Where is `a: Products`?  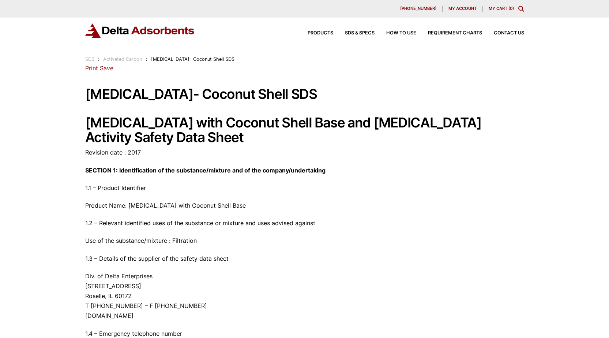 a: Products is located at coordinates (315, 33).